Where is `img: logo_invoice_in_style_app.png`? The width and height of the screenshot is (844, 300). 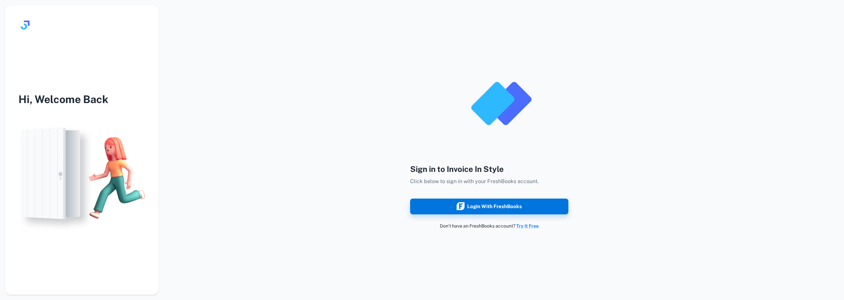
img: logo_invoice_in_style_app.png is located at coordinates (501, 104).